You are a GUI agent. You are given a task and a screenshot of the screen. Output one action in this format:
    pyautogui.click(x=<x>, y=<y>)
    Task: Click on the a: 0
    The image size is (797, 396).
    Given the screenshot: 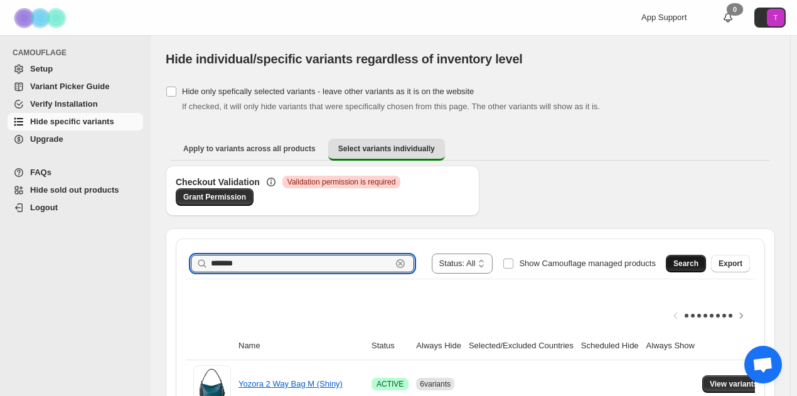 What is the action you would take?
    pyautogui.click(x=728, y=18)
    